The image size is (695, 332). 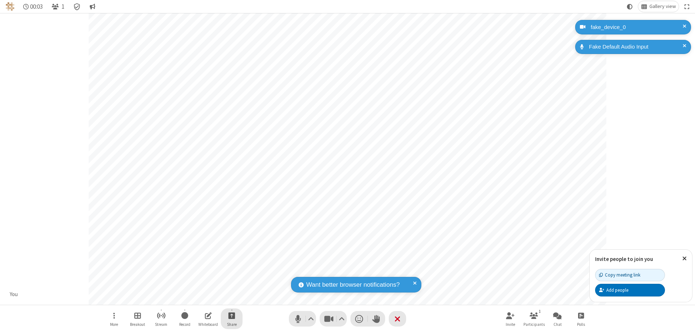 I want to click on button: Video setting, so click(x=342, y=318).